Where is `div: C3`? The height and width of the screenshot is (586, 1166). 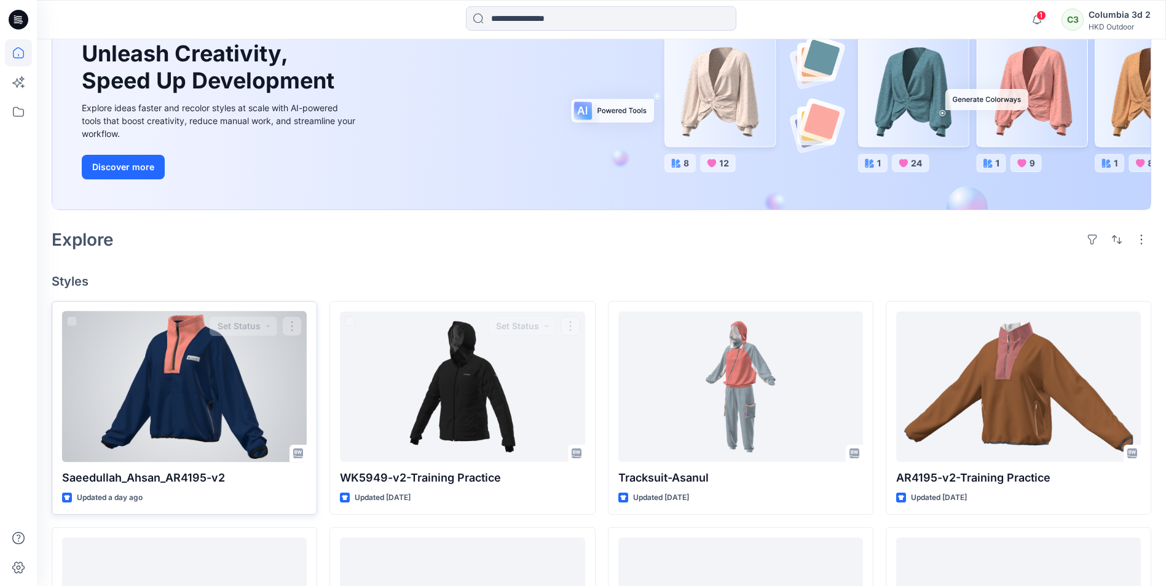 div: C3 is located at coordinates (1073, 20).